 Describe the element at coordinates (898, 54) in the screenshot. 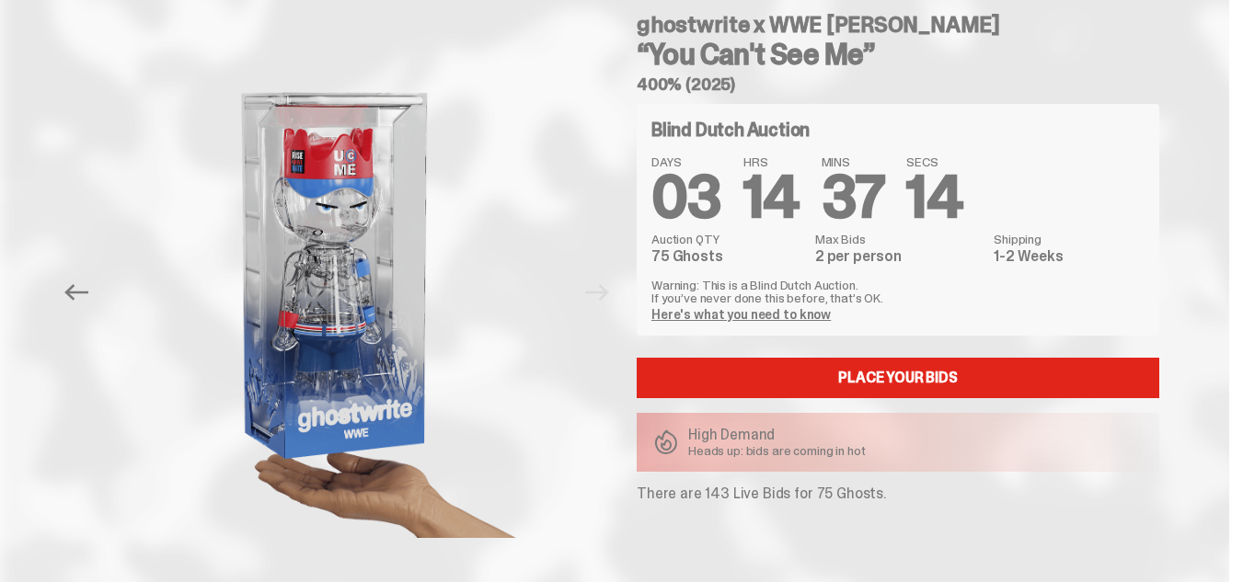

I see `h3: “You Can't See Me”` at that location.